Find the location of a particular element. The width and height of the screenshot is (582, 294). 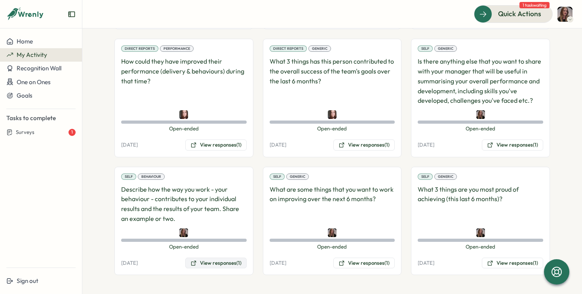

p: What are some things that you want to work on improving over the next 6 months? is located at coordinates (332, 204).